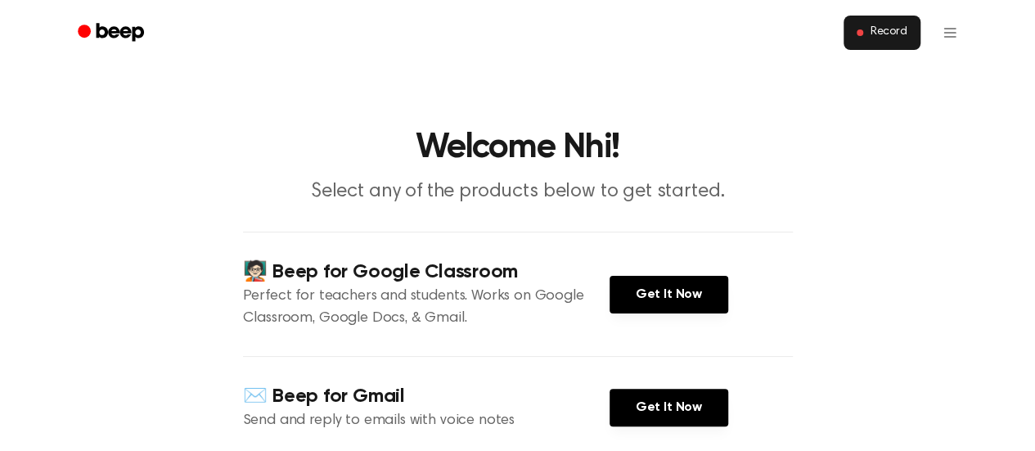 The height and width of the screenshot is (451, 1035). I want to click on p: Send and reply to emails with voice notes, so click(426, 421).